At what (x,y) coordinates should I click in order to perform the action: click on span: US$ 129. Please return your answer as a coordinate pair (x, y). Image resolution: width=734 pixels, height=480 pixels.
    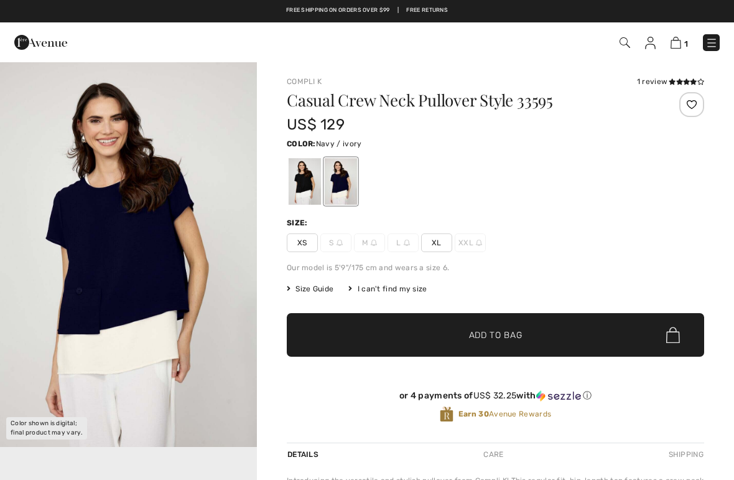
    Looking at the image, I should click on (315, 124).